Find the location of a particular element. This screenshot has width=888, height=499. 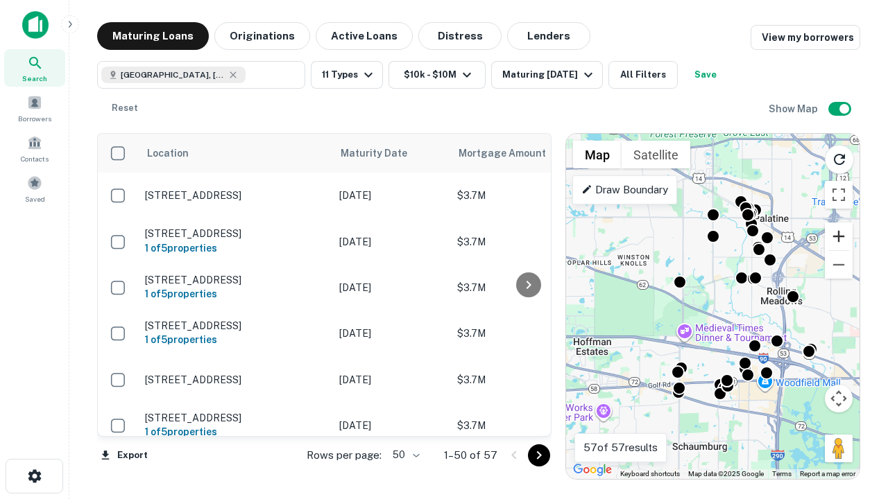

button: Drag Pegman onto the map to open Street View is located at coordinates (838, 449).